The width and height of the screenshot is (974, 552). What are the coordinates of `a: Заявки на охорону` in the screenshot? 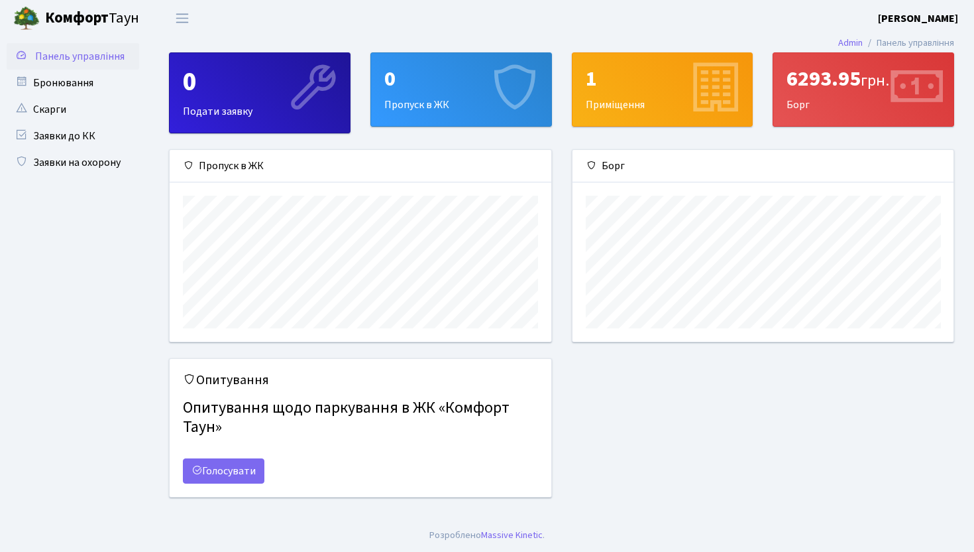 It's located at (73, 162).